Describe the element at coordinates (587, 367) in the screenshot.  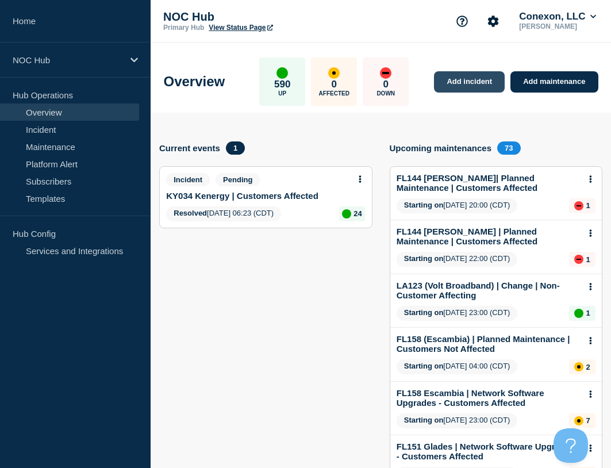
I see `p: 2` at that location.